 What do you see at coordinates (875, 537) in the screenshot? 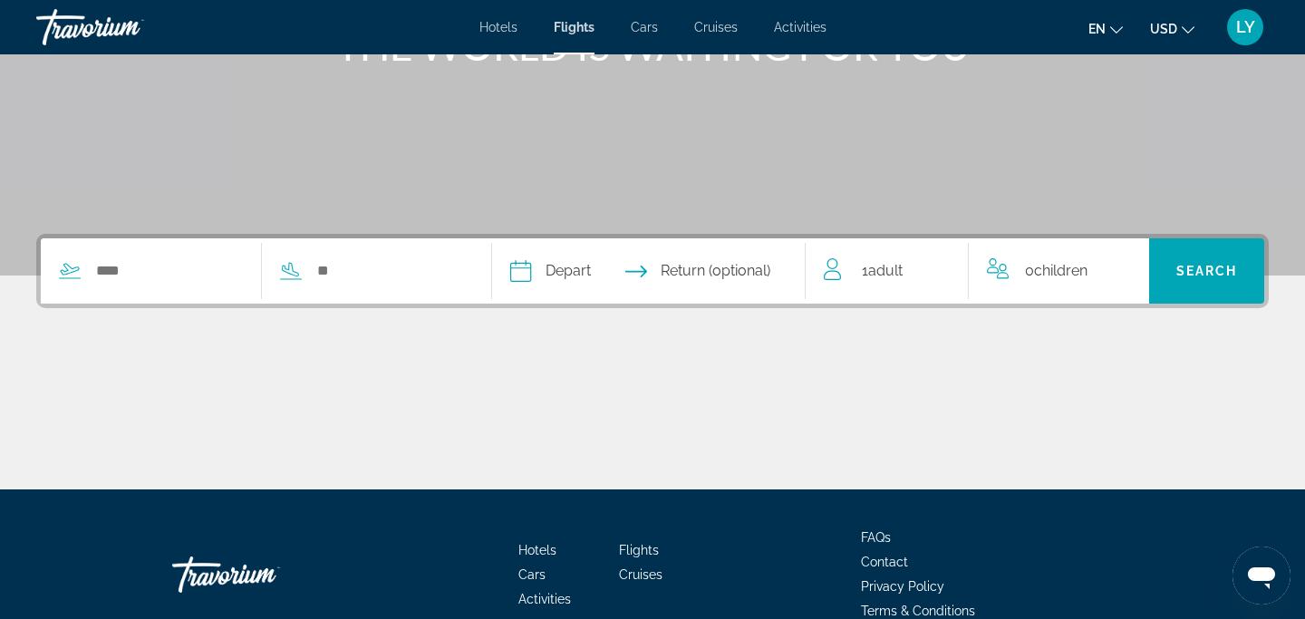
I see `a: FAQs` at bounding box center [875, 537].